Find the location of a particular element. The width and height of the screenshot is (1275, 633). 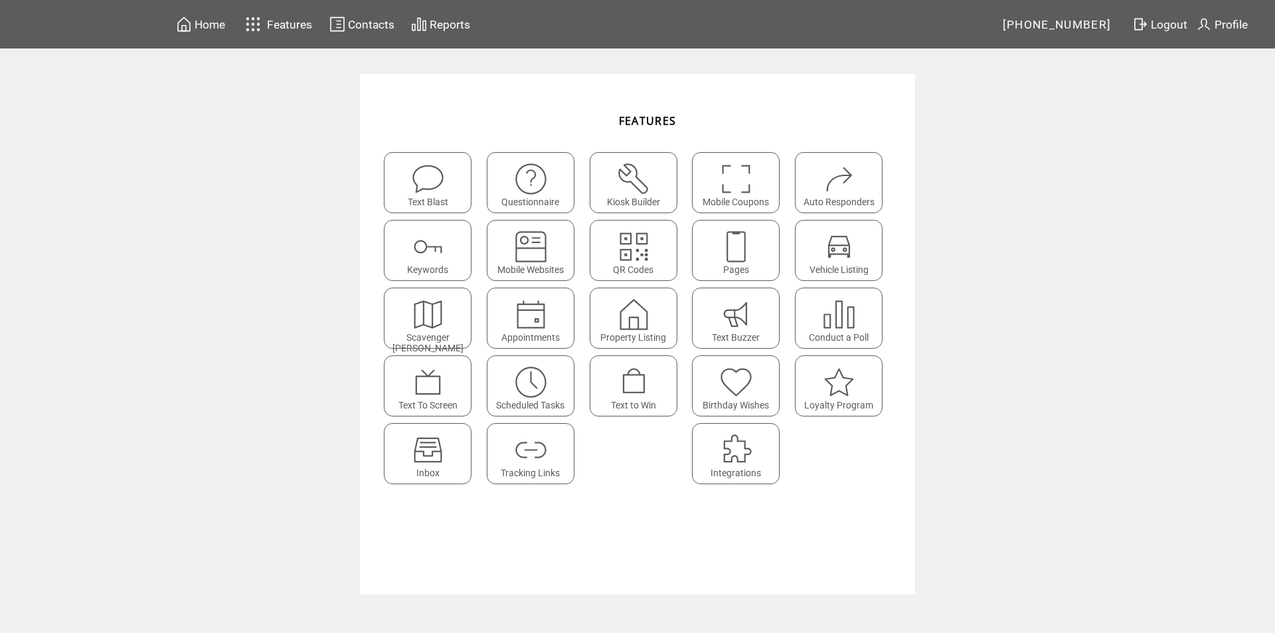

img: loyalty-program.svg is located at coordinates (839, 382).